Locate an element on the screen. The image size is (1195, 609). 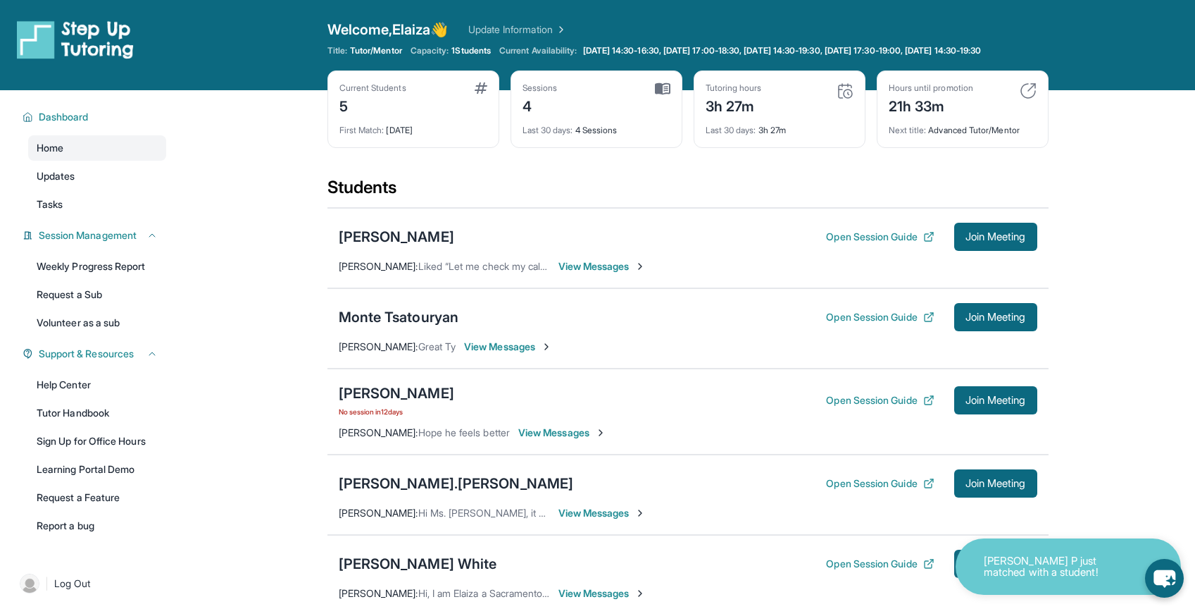
div: 4 Sessions is located at coordinates (597, 126).